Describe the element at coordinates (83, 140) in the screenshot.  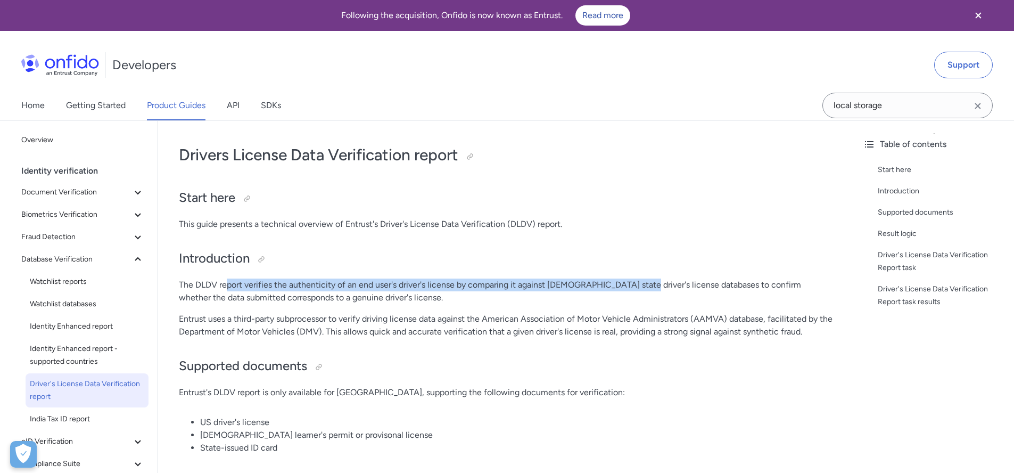
I see `a: Overview` at that location.